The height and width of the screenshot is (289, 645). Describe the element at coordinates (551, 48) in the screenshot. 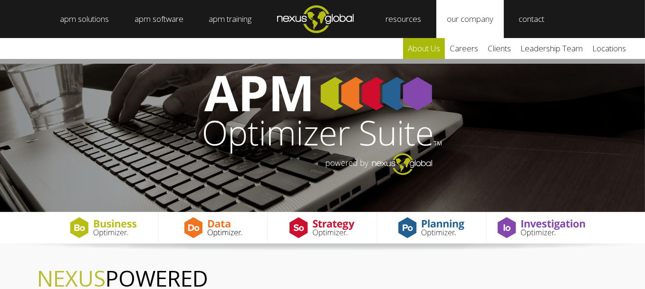

I see `a: leadership team` at that location.